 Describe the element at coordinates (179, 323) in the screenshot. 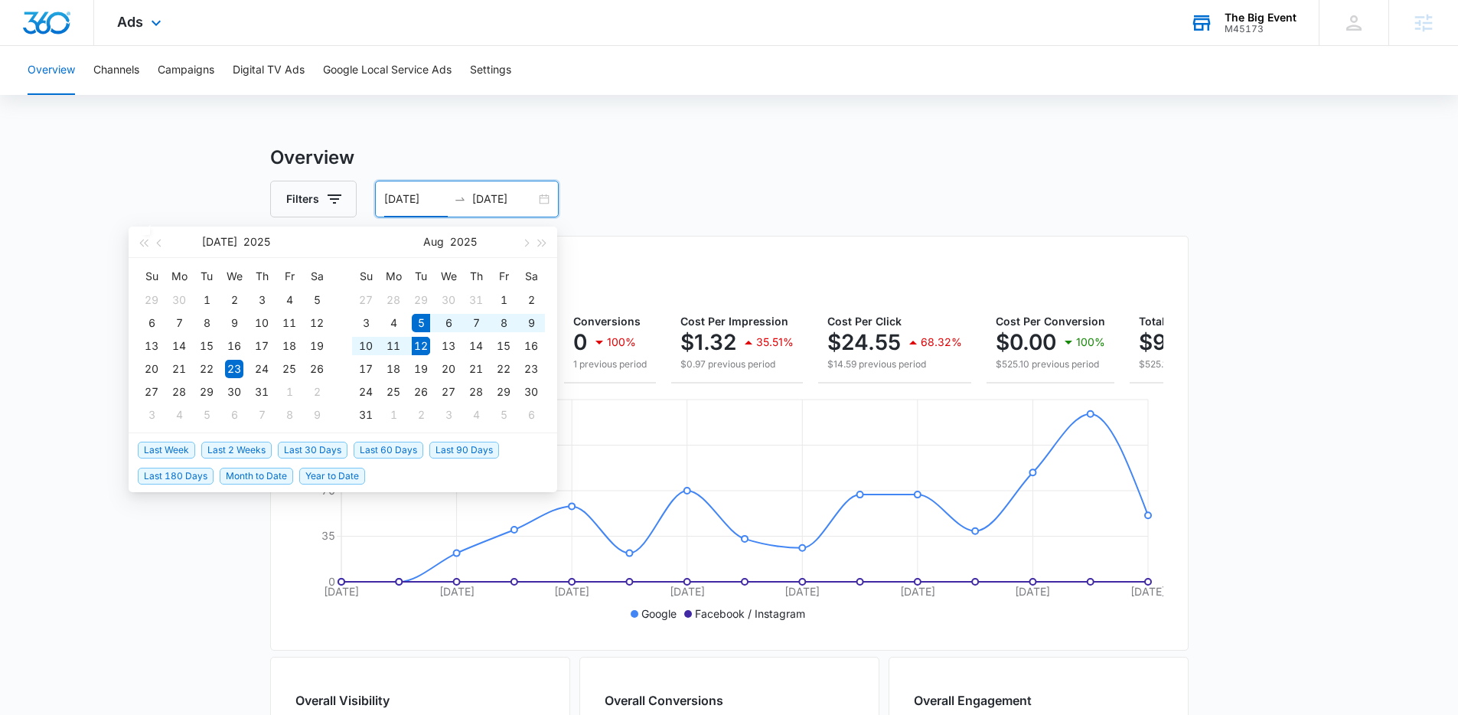

I see `div: 7` at that location.